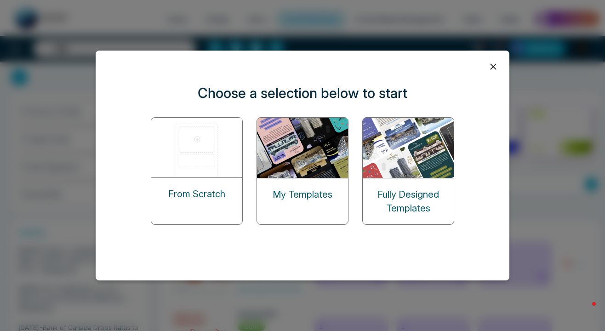 The height and width of the screenshot is (331, 605). Describe the element at coordinates (409, 202) in the screenshot. I see `p: Fully Designed Templates` at that location.